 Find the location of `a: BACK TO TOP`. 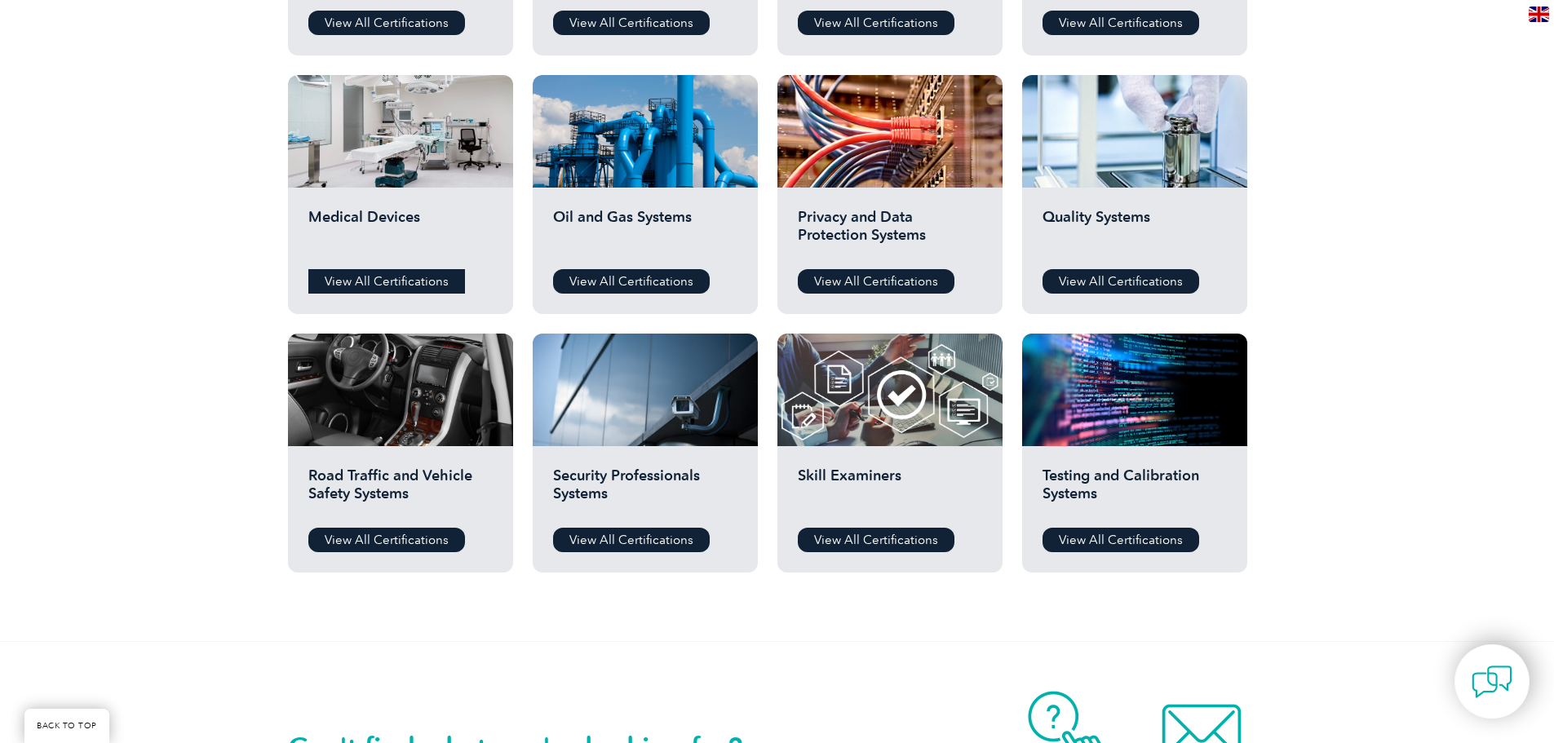

a: BACK TO TOP is located at coordinates (67, 726).